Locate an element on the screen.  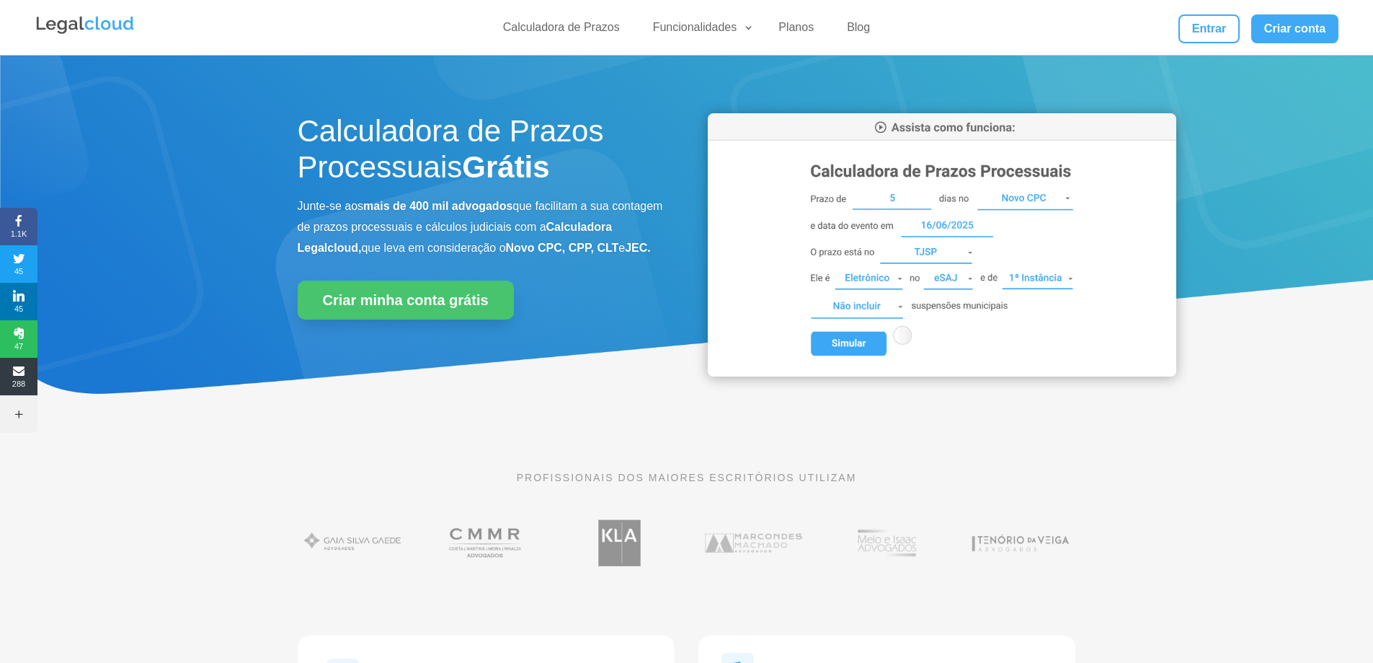
img: Profissionais do escritório Melo e Isaac Advogados utilizam a Legalcloud is located at coordinates (887, 542).